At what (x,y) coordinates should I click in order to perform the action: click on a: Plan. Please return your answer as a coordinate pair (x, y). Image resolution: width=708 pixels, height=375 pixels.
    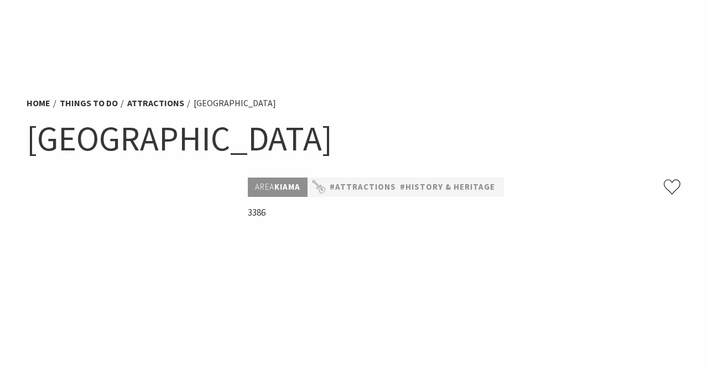
    Looking at the image, I should click on (425, 28).